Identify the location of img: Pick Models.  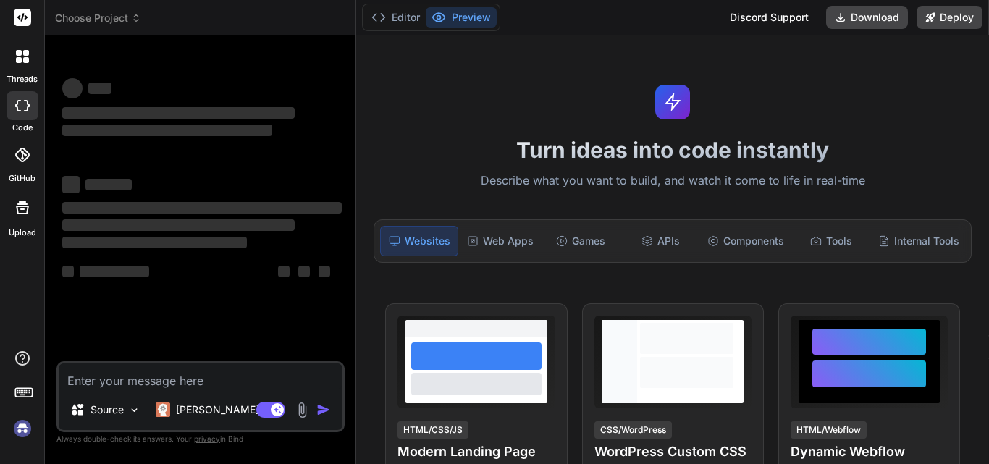
(134, 410).